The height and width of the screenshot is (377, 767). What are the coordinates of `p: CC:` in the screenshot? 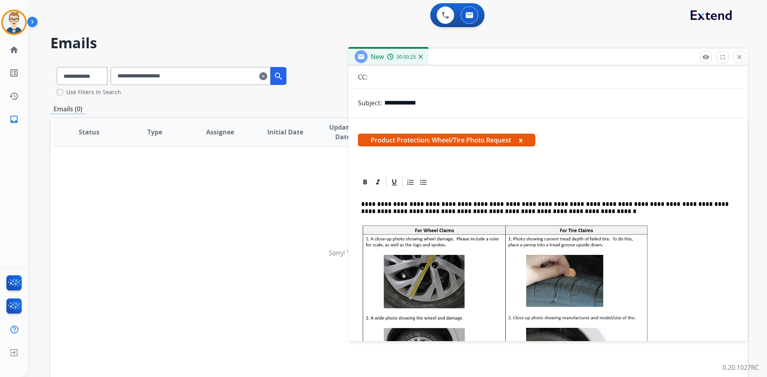 It's located at (363, 77).